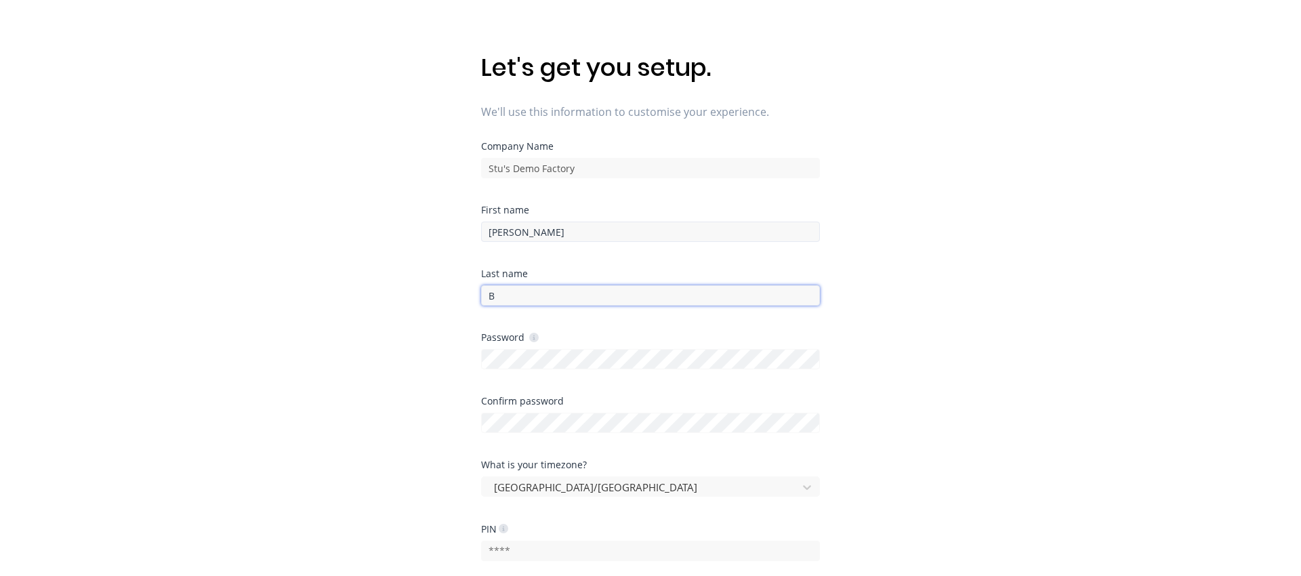 The width and height of the screenshot is (1301, 576). I want to click on h1: Let's get you setup., so click(651, 67).